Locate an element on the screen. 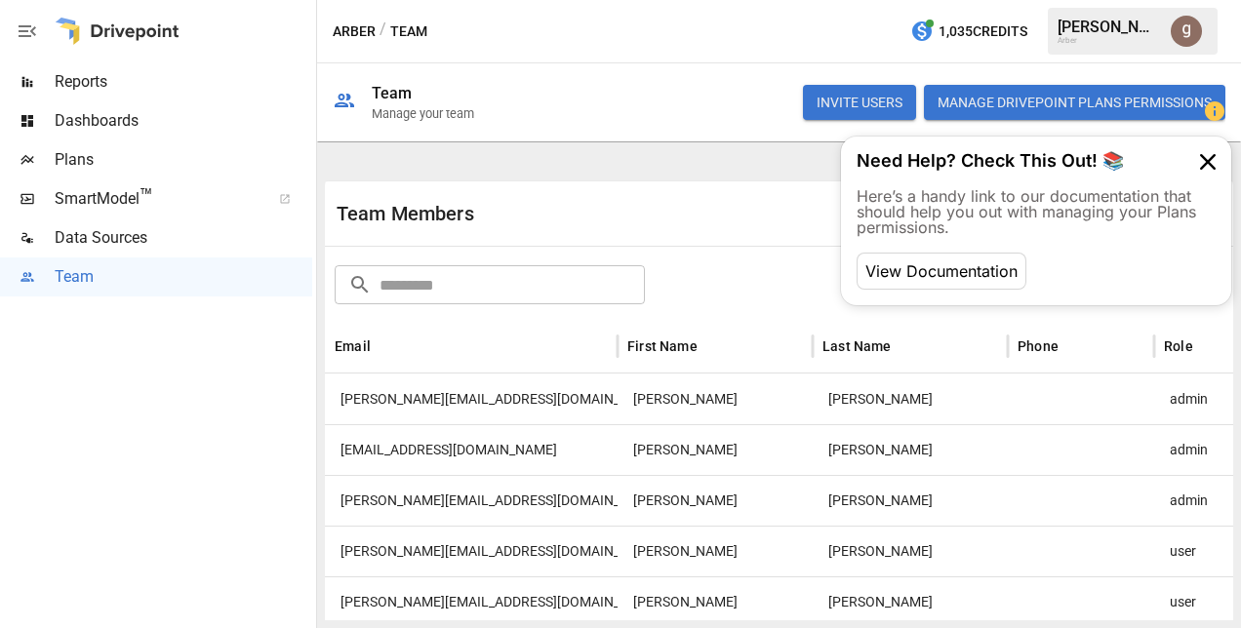 This screenshot has width=1241, height=628. button: Manage Drivepoint Plans Permissions is located at coordinates (1074, 102).